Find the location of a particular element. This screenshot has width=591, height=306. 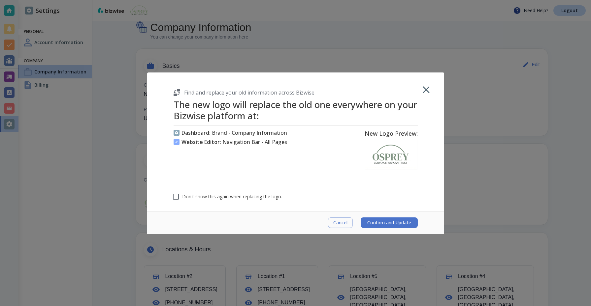

h6: : Navigation Bar - All Pages is located at coordinates (234, 142).